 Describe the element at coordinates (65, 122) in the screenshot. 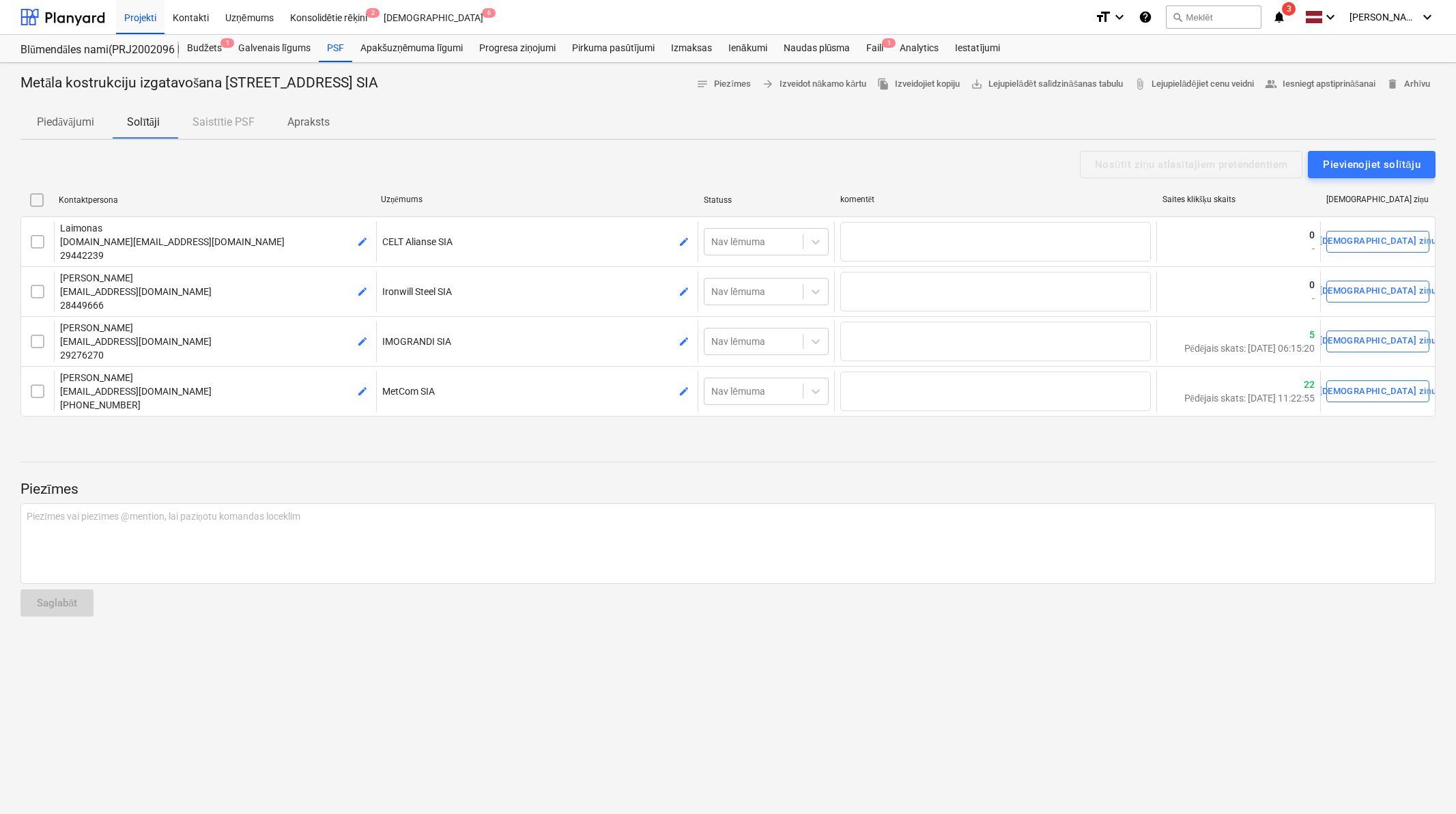

I see `p: Piedāvājumi` at that location.